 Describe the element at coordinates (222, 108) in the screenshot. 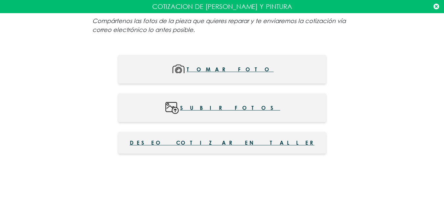

I see `button: Subir fotos` at that location.